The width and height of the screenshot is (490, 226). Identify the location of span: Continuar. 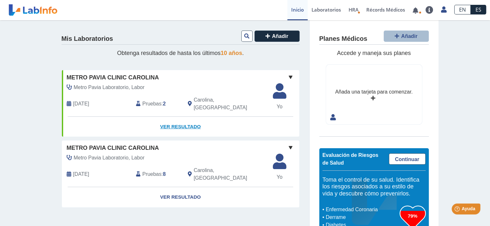
(407, 159).